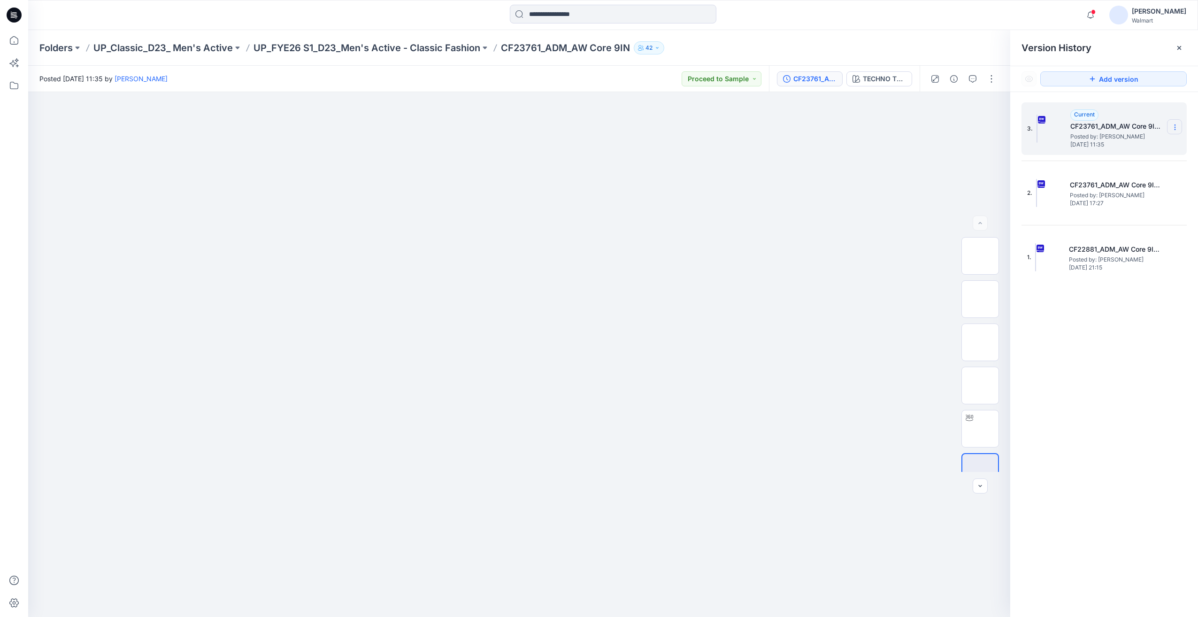 The width and height of the screenshot is (1198, 617). What do you see at coordinates (565, 48) in the screenshot?
I see `p: CF23761_ADM_AW Core 9IN` at bounding box center [565, 48].